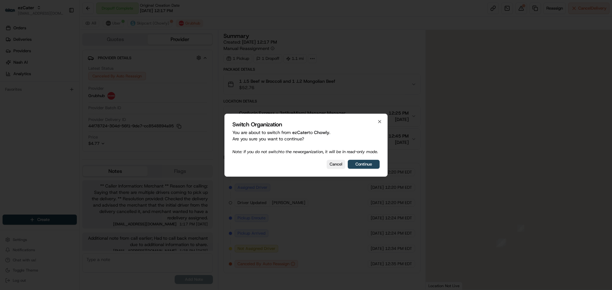 The height and width of the screenshot is (290, 612). I want to click on span: ezCater, so click(300, 133).